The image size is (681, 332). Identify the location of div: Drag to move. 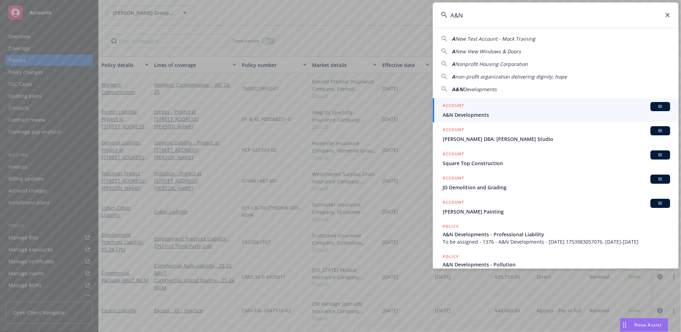
(624, 325).